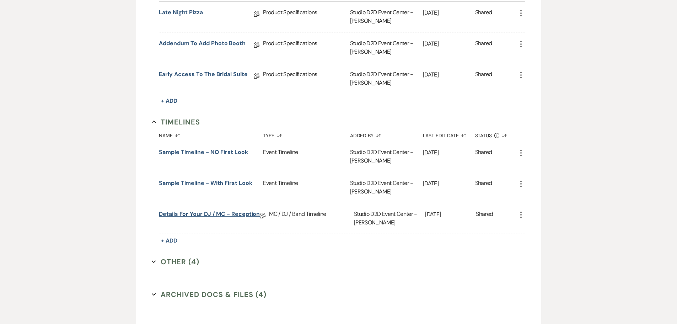 The image size is (677, 324). I want to click on button: Status, so click(496, 134).